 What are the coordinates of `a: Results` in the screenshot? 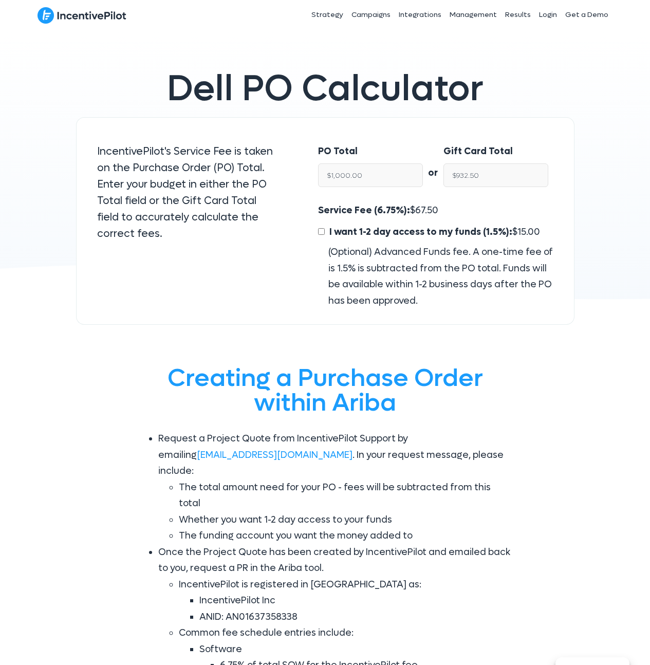 It's located at (518, 15).